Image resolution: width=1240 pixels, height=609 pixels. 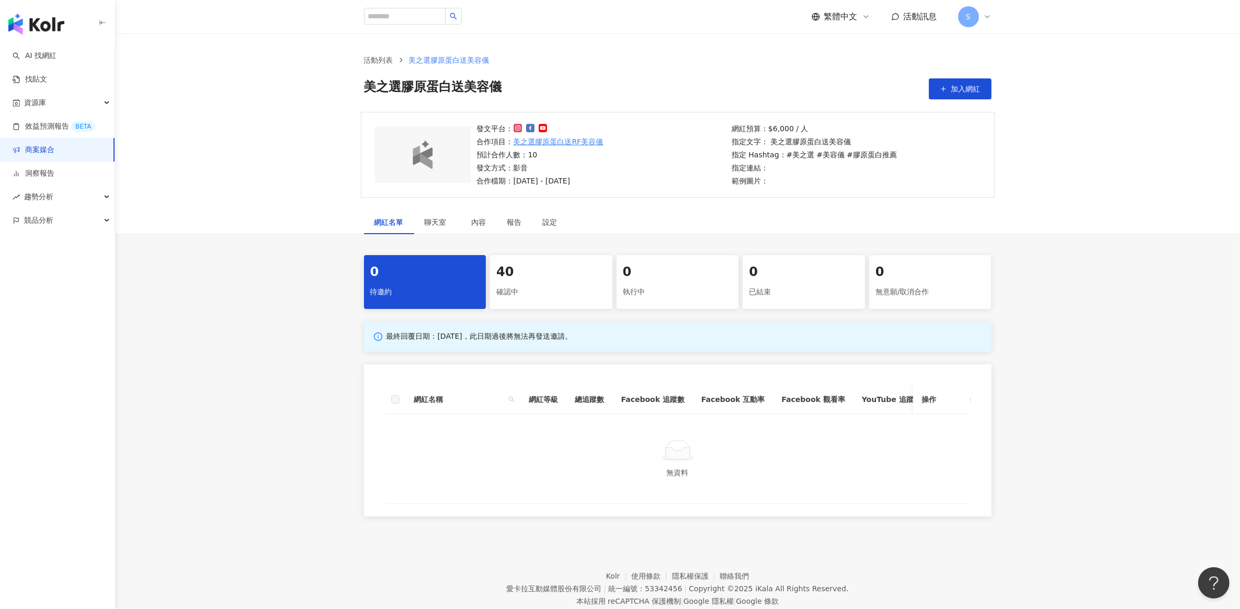 I want to click on span: 資源庫, so click(x=35, y=103).